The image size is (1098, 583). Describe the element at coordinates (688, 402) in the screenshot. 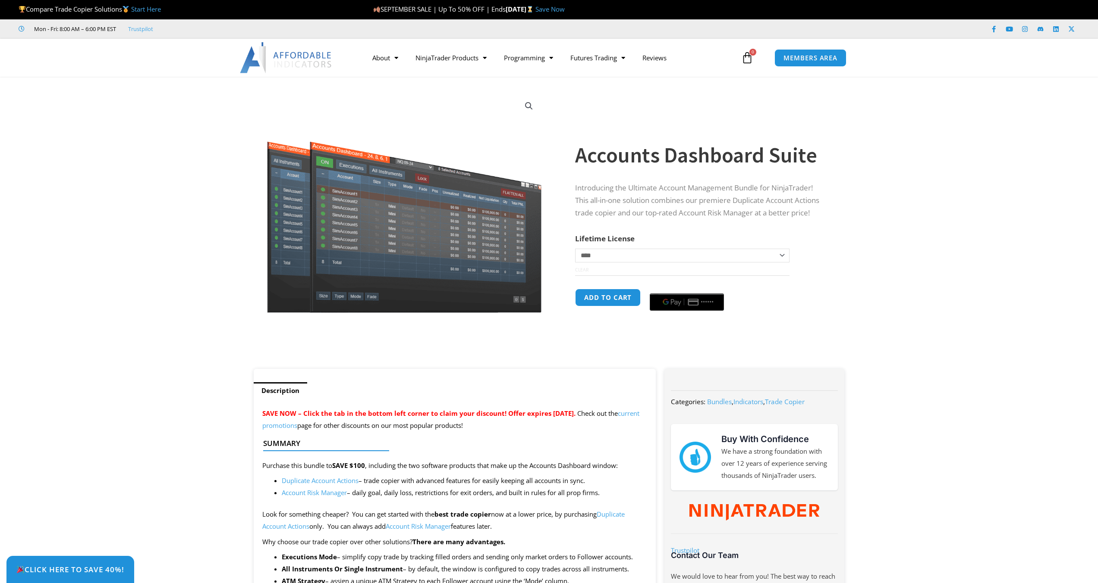

I see `span: Categories:` at that location.